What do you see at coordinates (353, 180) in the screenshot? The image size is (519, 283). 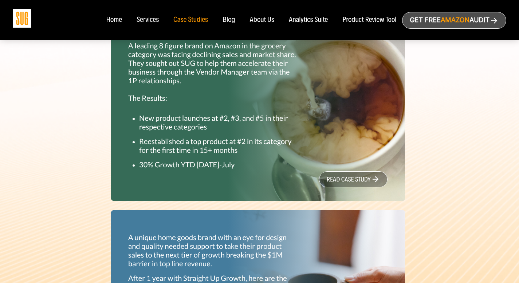 I see `a: read case study` at bounding box center [353, 180].